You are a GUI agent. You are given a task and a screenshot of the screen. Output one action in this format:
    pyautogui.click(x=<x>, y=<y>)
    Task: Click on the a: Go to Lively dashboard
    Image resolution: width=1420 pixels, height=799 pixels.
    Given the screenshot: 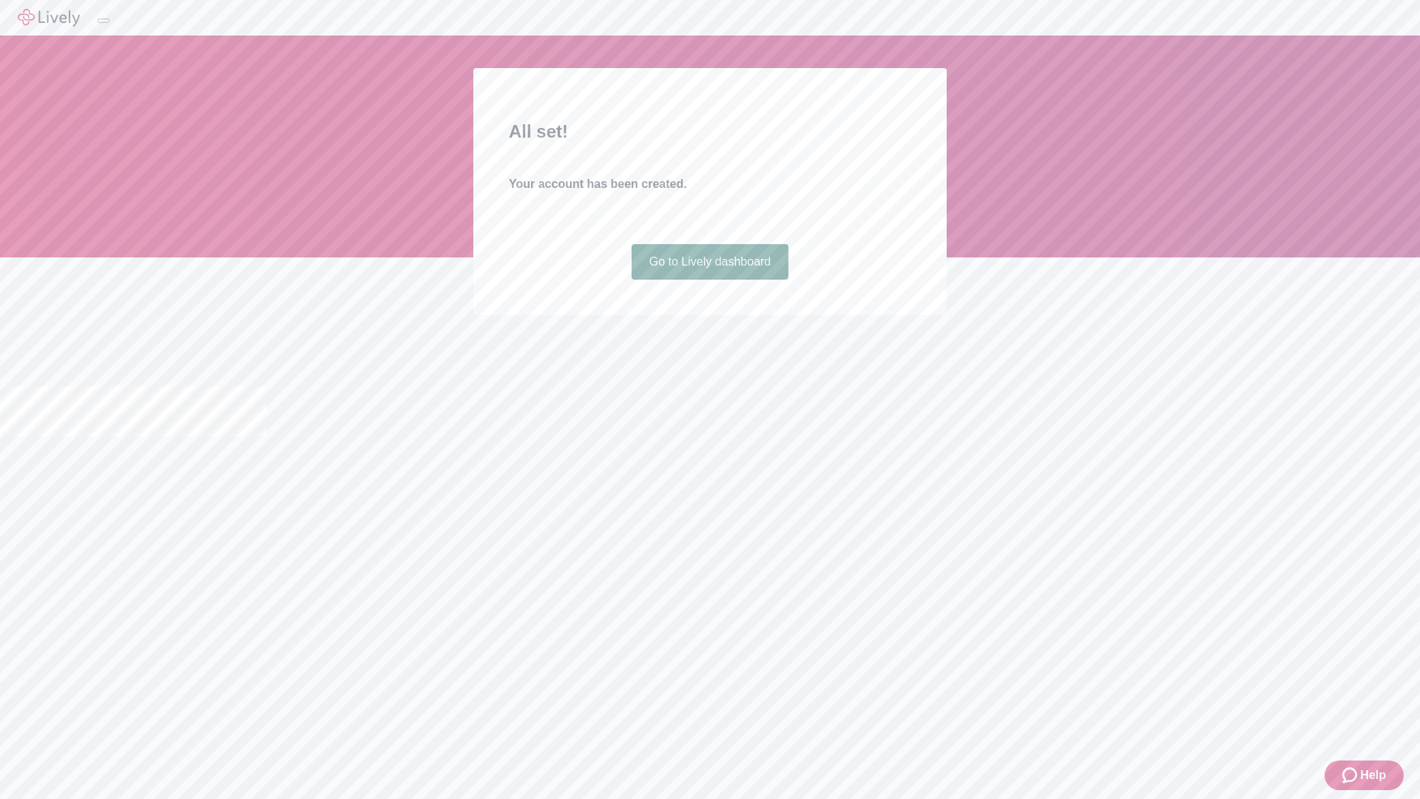 What is the action you would take?
    pyautogui.click(x=710, y=262)
    